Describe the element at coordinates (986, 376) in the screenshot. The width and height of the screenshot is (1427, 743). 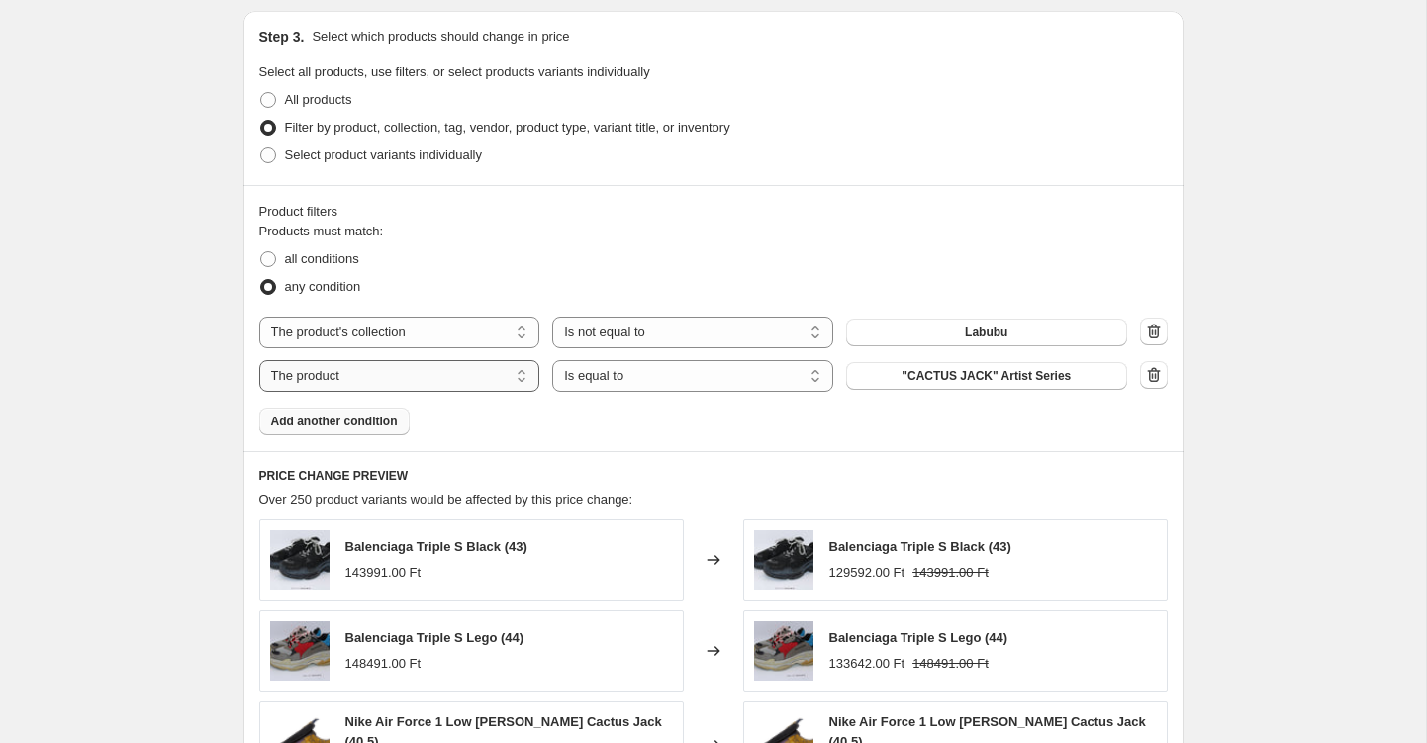
I see `span: "CACTUS JACK" Artist Series` at that location.